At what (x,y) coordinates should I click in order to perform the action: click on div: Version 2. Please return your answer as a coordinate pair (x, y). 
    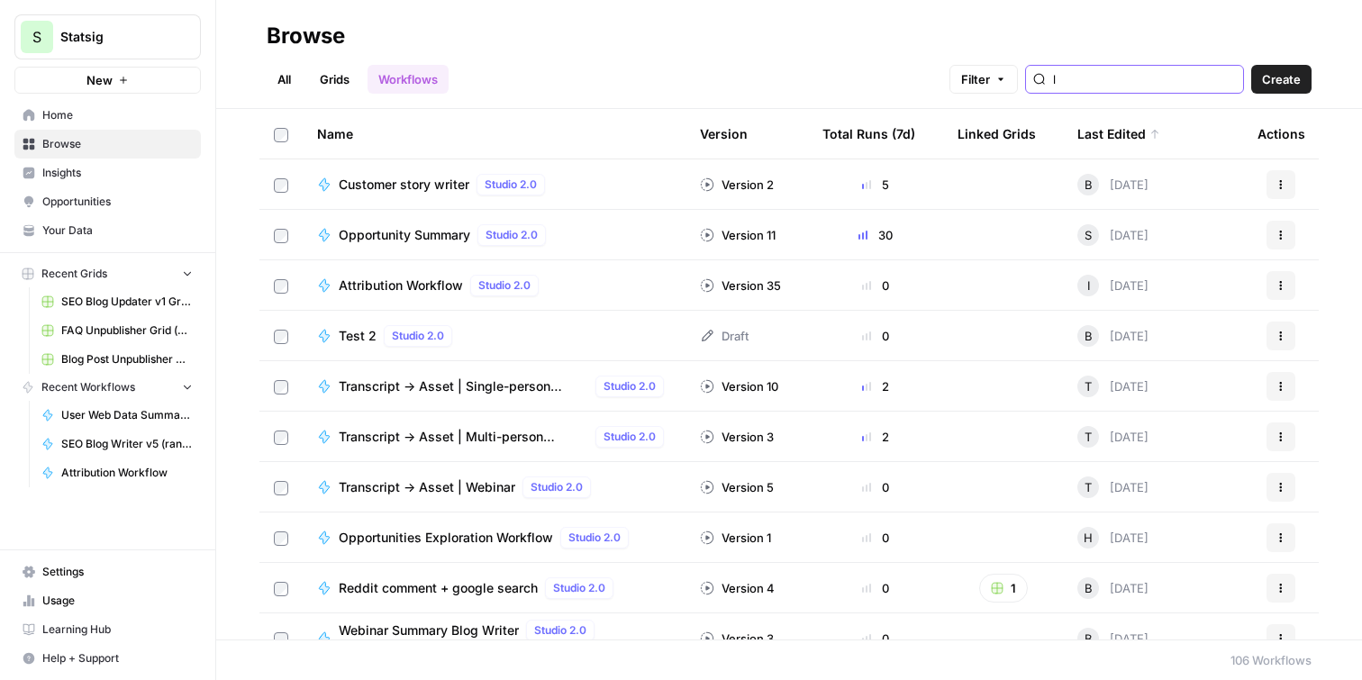
    Looking at the image, I should click on (737, 185).